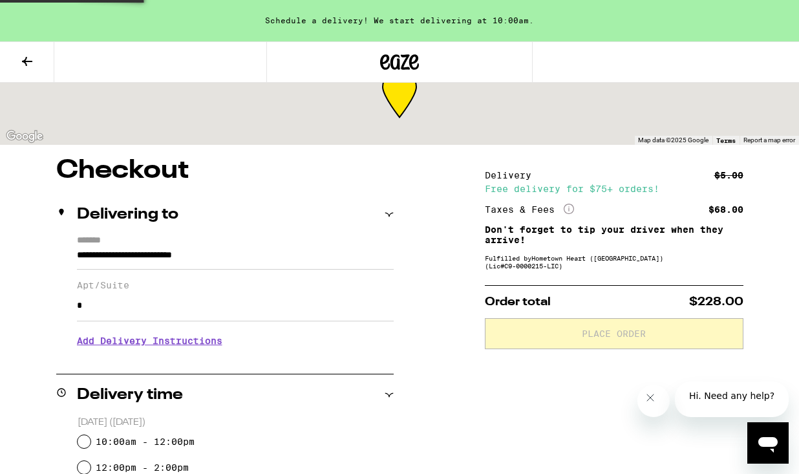 This screenshot has height=474, width=799. What do you see at coordinates (673, 140) in the screenshot?
I see `span: Map data ©2025 Google` at bounding box center [673, 140].